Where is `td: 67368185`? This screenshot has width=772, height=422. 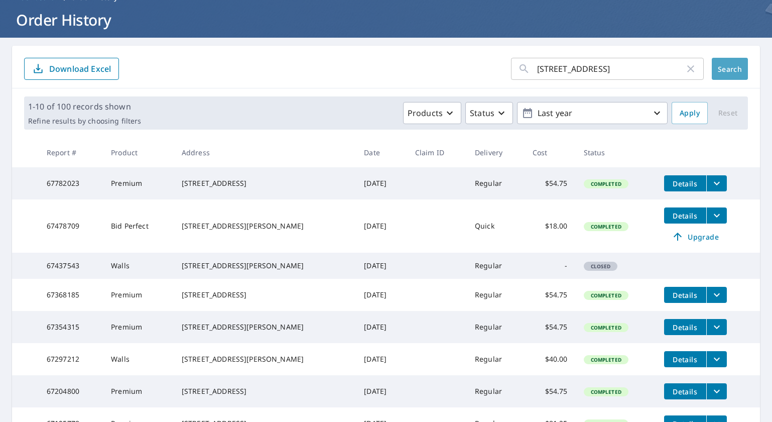 td: 67368185 is located at coordinates (71, 295).